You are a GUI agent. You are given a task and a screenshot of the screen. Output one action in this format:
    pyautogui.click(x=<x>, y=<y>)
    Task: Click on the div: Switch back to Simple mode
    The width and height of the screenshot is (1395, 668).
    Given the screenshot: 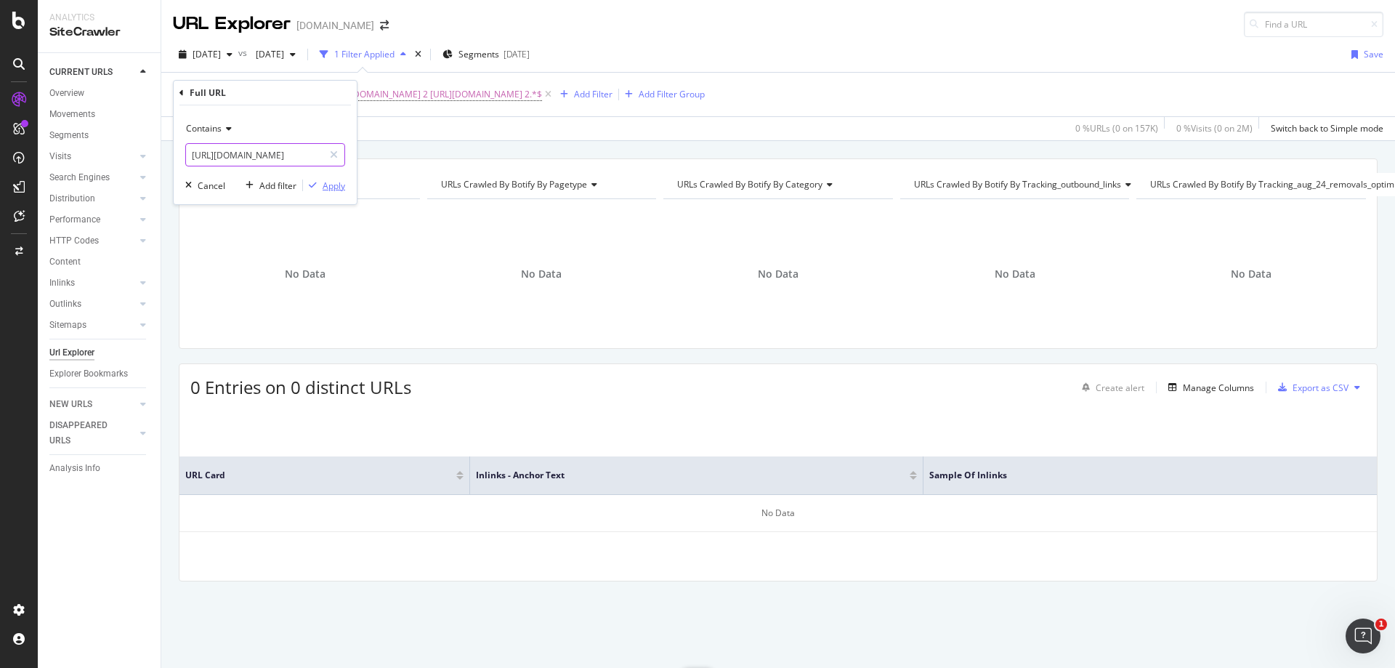 What is the action you would take?
    pyautogui.click(x=1327, y=128)
    